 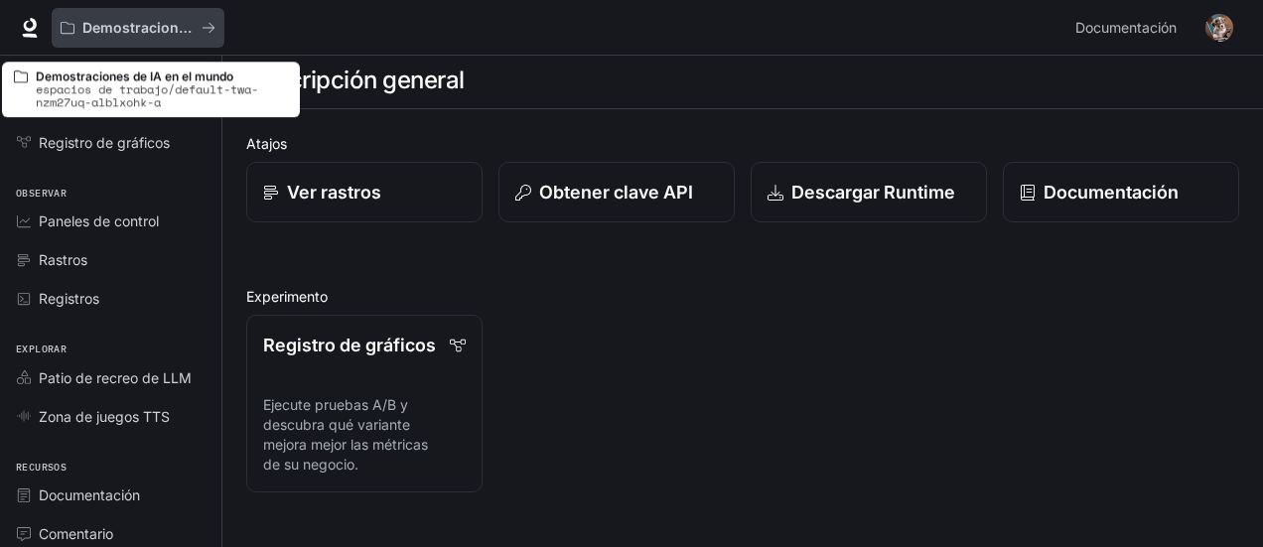 I want to click on font: Patio de recreo de LLM, so click(x=115, y=377).